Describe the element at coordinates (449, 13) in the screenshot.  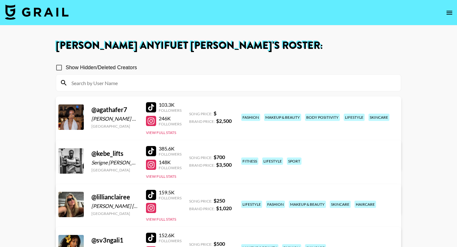
I see `button: open drawer` at that location.